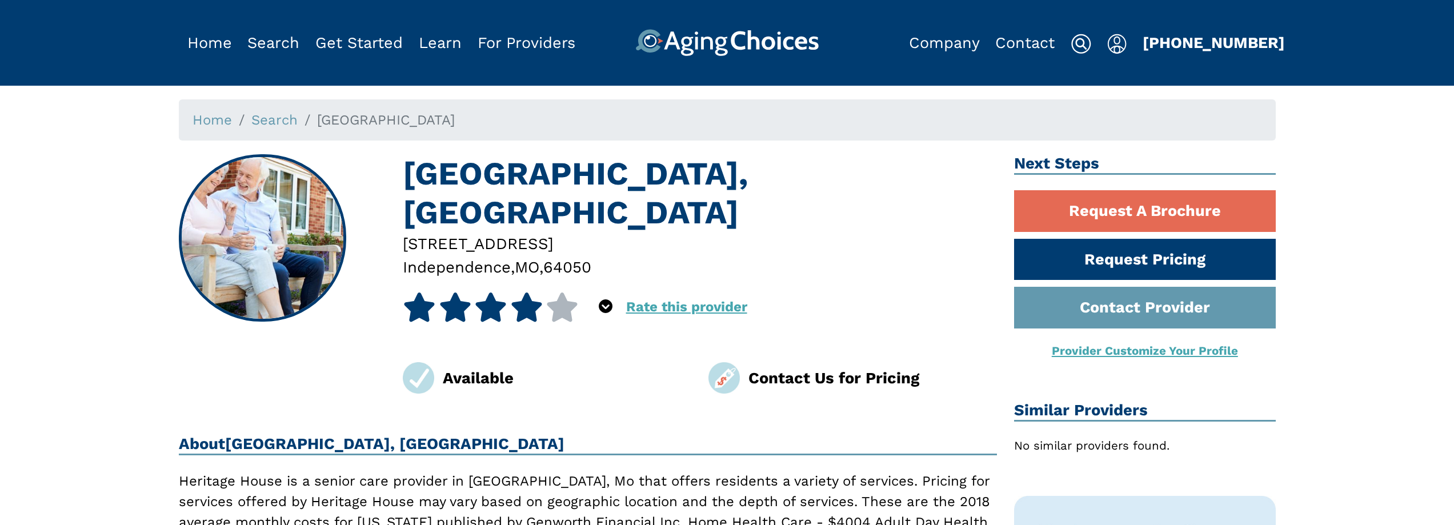 This screenshot has width=1454, height=525. What do you see at coordinates (1145, 351) in the screenshot?
I see `a: Provider Customize Your Profile` at bounding box center [1145, 351].